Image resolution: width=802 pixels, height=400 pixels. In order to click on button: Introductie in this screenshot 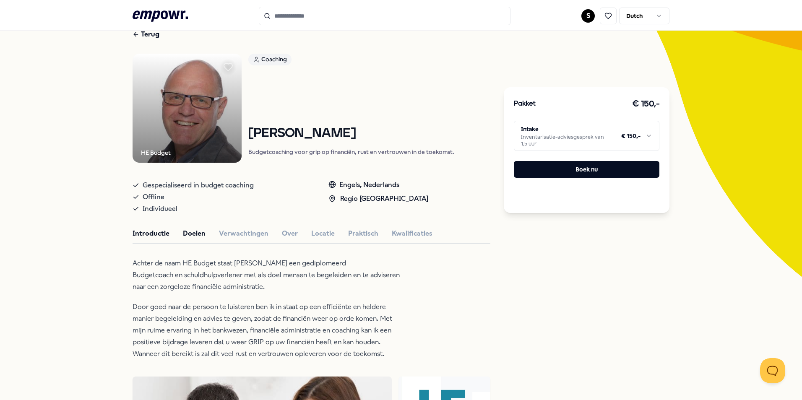, I will do `click(151, 234)`.